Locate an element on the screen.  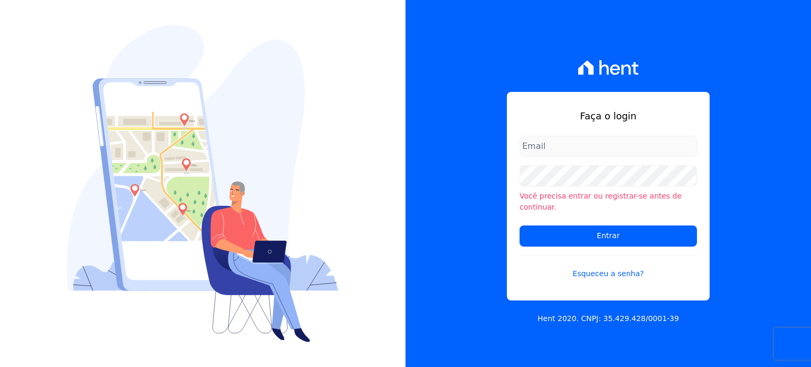
input: Entrar is located at coordinates (608, 236).